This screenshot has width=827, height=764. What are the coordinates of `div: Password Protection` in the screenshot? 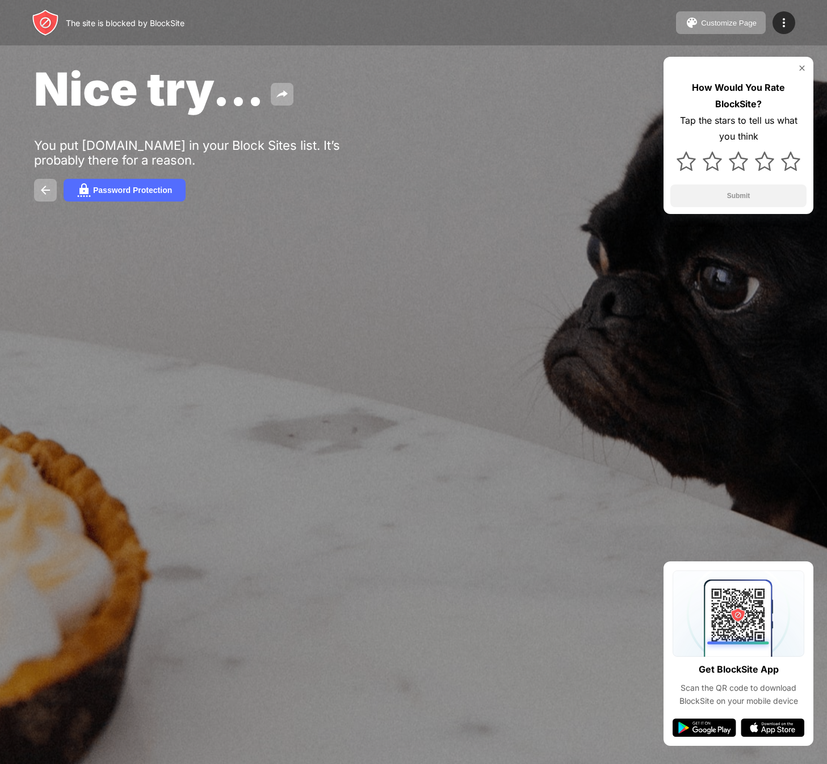 It's located at (132, 190).